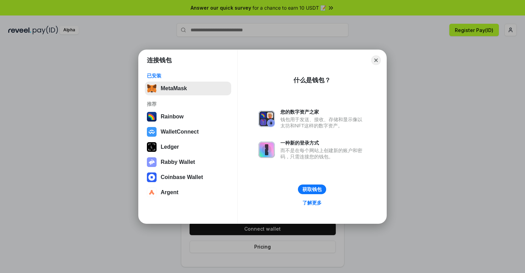  I want to click on div: 推荐, so click(188, 104).